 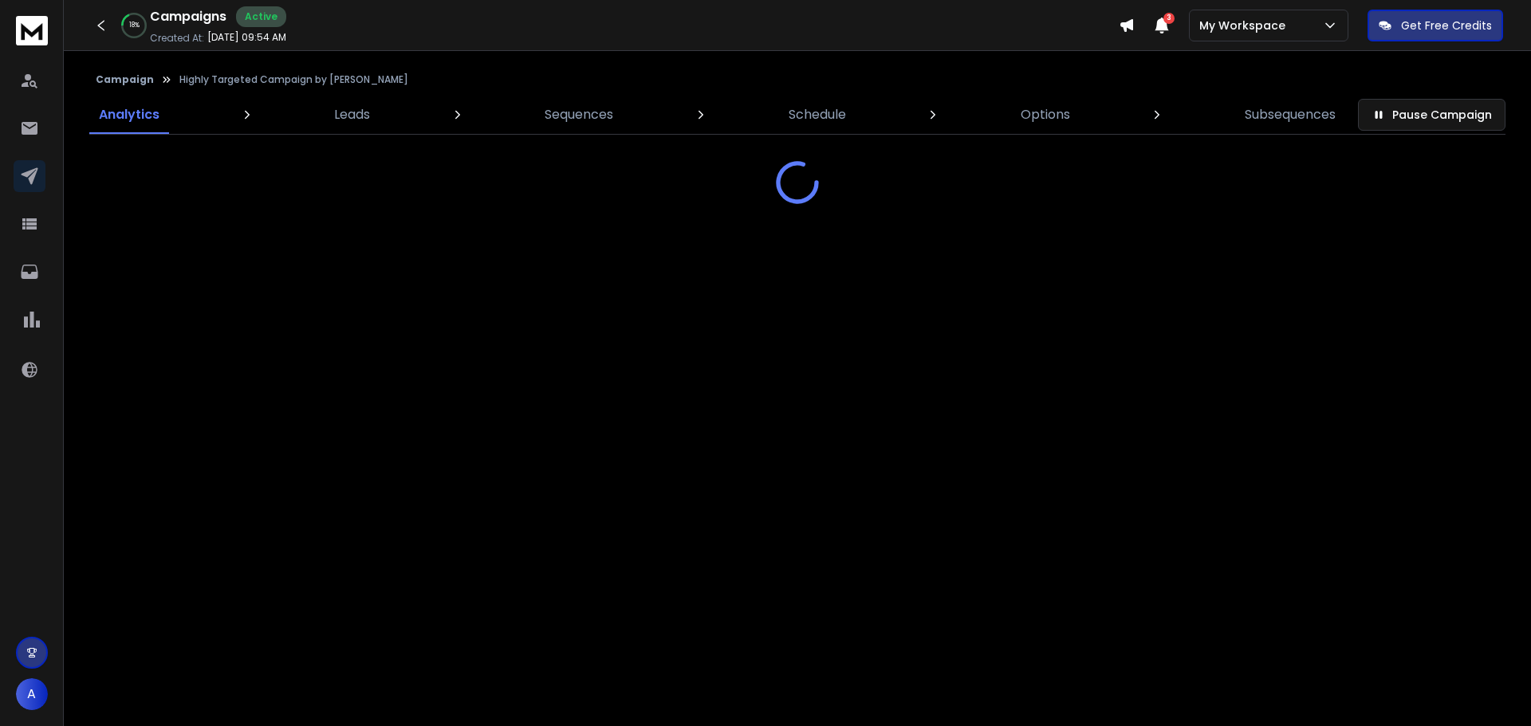 What do you see at coordinates (817, 115) in the screenshot?
I see `p: Schedule` at bounding box center [817, 115].